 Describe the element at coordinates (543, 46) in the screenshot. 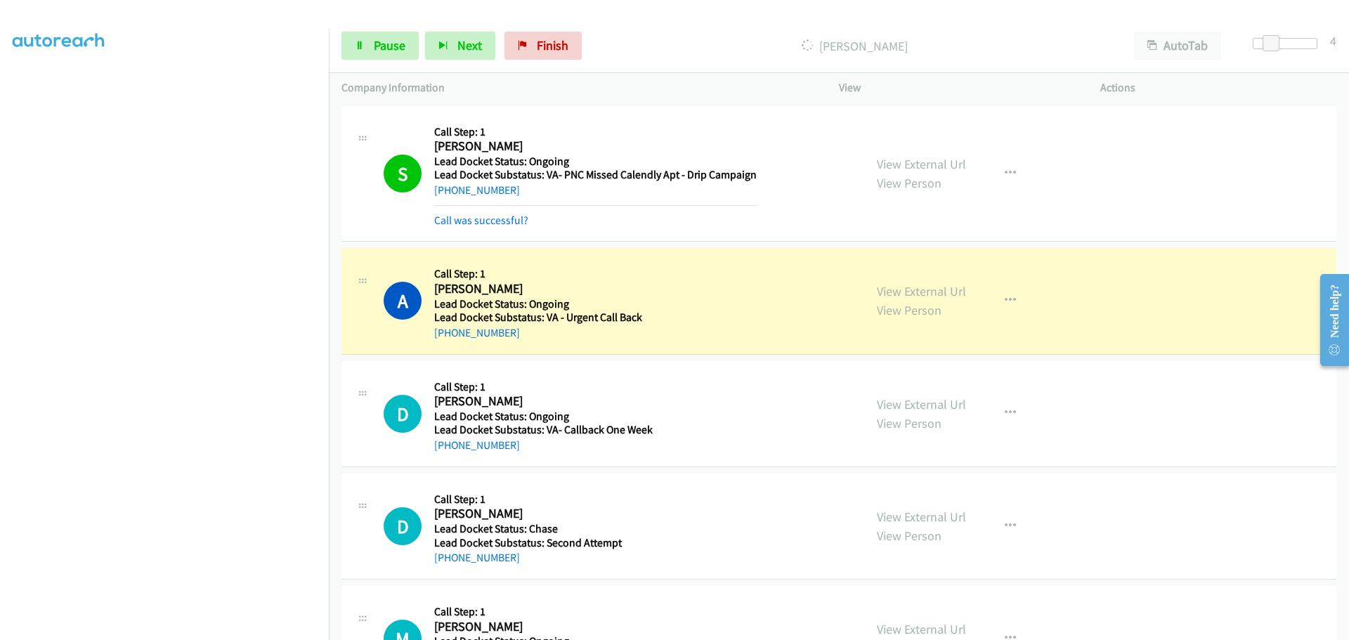

I see `a: Finish` at that location.